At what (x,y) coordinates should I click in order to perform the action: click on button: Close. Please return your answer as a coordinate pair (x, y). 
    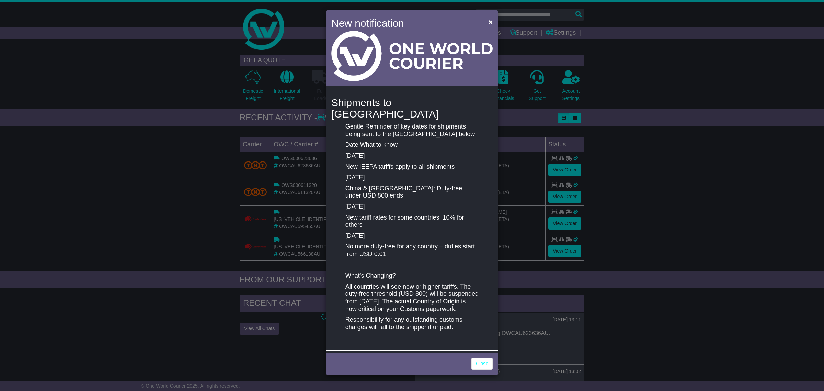
    Looking at the image, I should click on (491, 22).